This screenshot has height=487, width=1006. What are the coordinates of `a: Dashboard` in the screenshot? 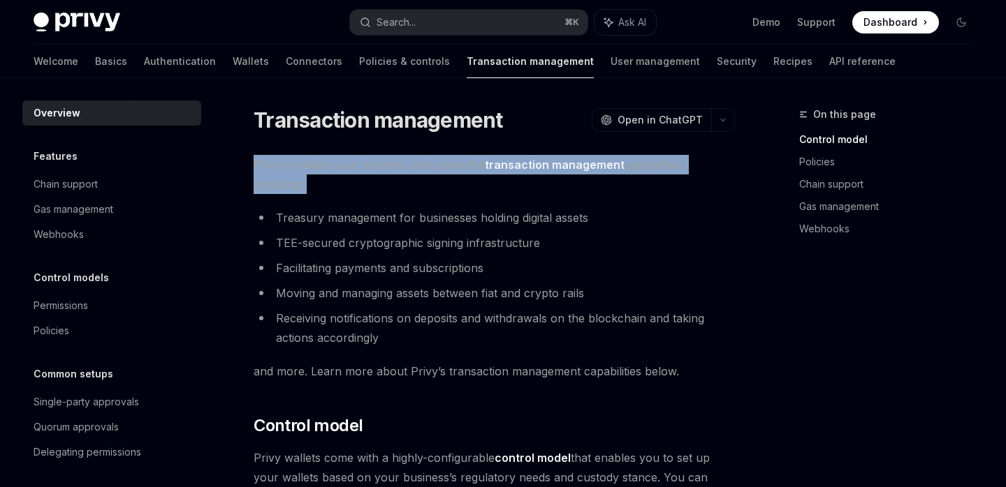 It's located at (895, 22).